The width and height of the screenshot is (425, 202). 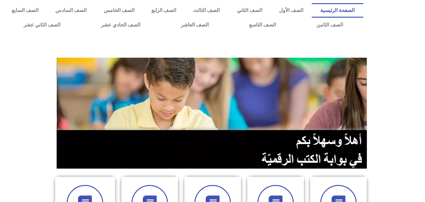 I want to click on a: الصف الثاني عشر, so click(x=42, y=25).